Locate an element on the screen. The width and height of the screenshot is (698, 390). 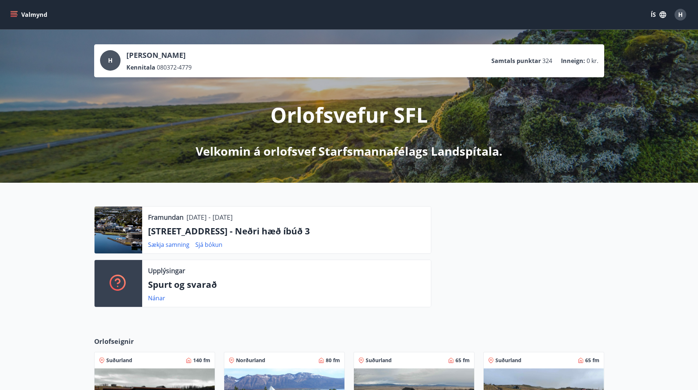
p: Spurt og svarað is located at coordinates (286, 285).